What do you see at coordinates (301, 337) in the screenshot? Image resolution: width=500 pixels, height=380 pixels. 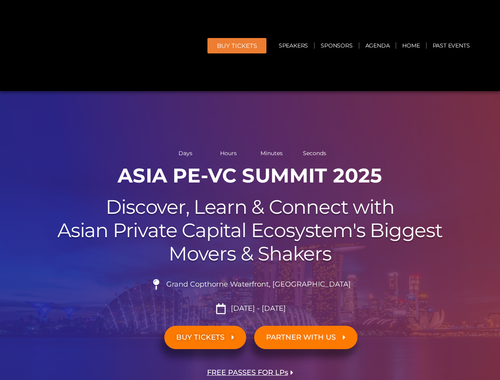 I see `span: PARTNER WITH US` at bounding box center [301, 337].